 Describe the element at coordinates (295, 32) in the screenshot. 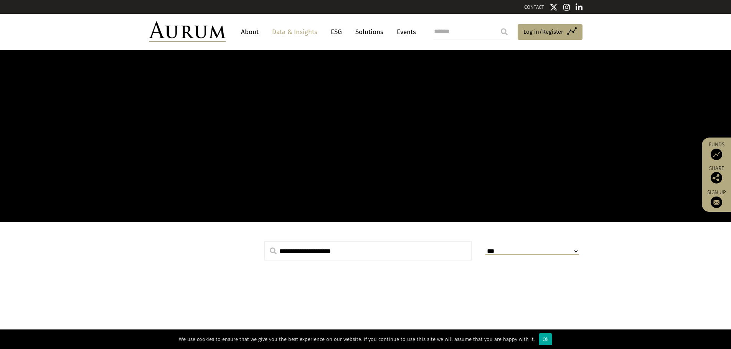

I see `a: Data & Insights` at that location.